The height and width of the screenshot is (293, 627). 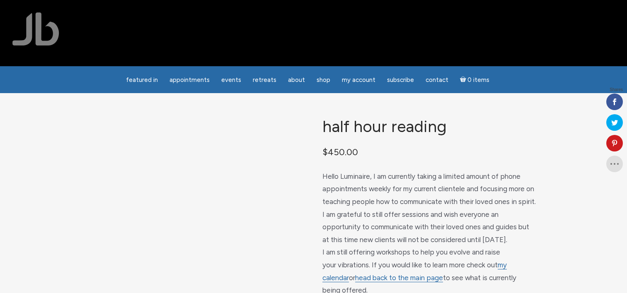 What do you see at coordinates (189, 80) in the screenshot?
I see `span: Appointments` at bounding box center [189, 80].